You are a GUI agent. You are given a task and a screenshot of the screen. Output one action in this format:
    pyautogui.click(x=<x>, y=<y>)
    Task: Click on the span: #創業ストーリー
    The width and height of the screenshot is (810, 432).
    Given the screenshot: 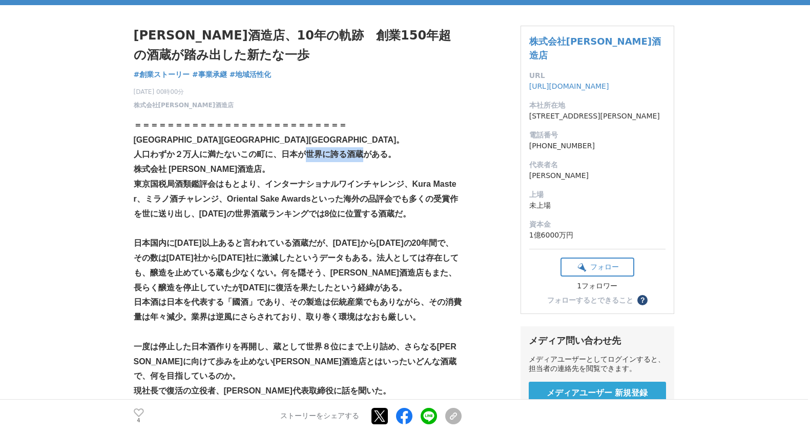 What is the action you would take?
    pyautogui.click(x=162, y=74)
    